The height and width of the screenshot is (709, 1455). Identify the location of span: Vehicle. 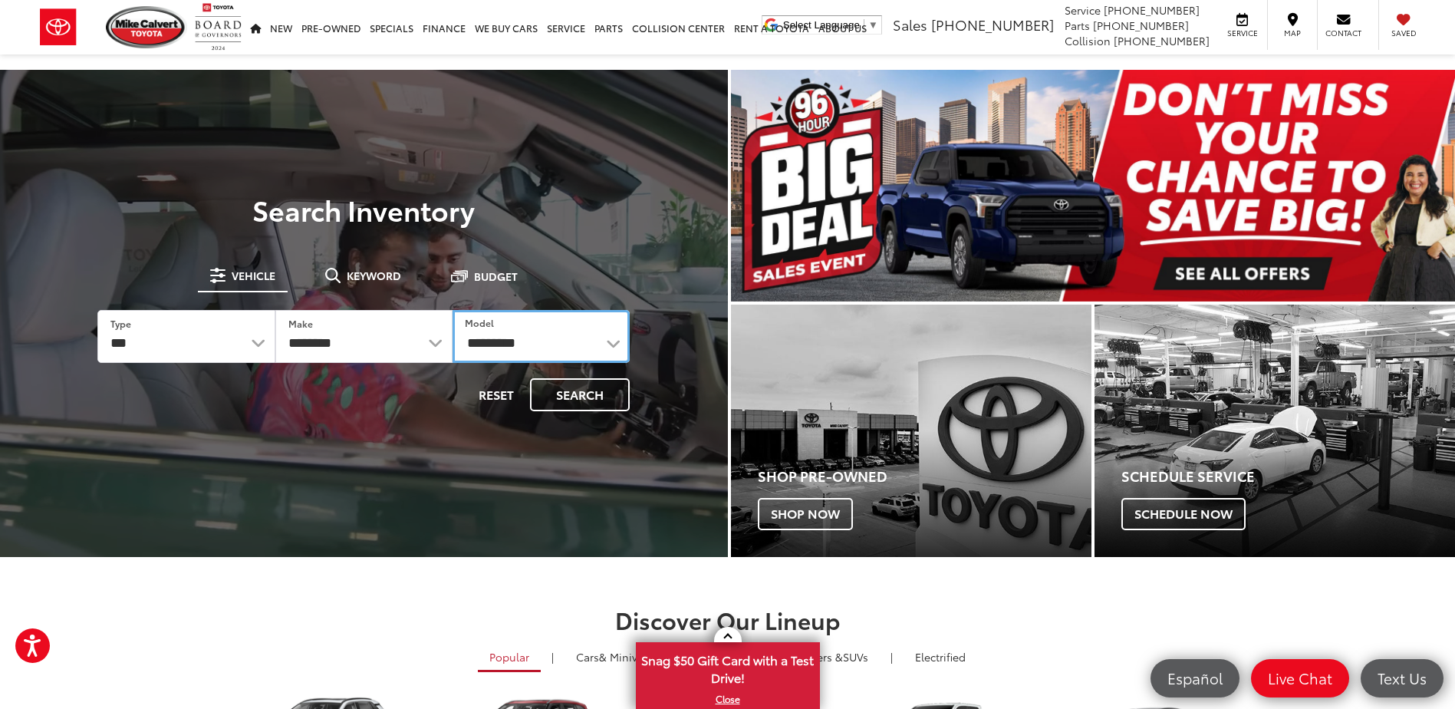
(253, 275).